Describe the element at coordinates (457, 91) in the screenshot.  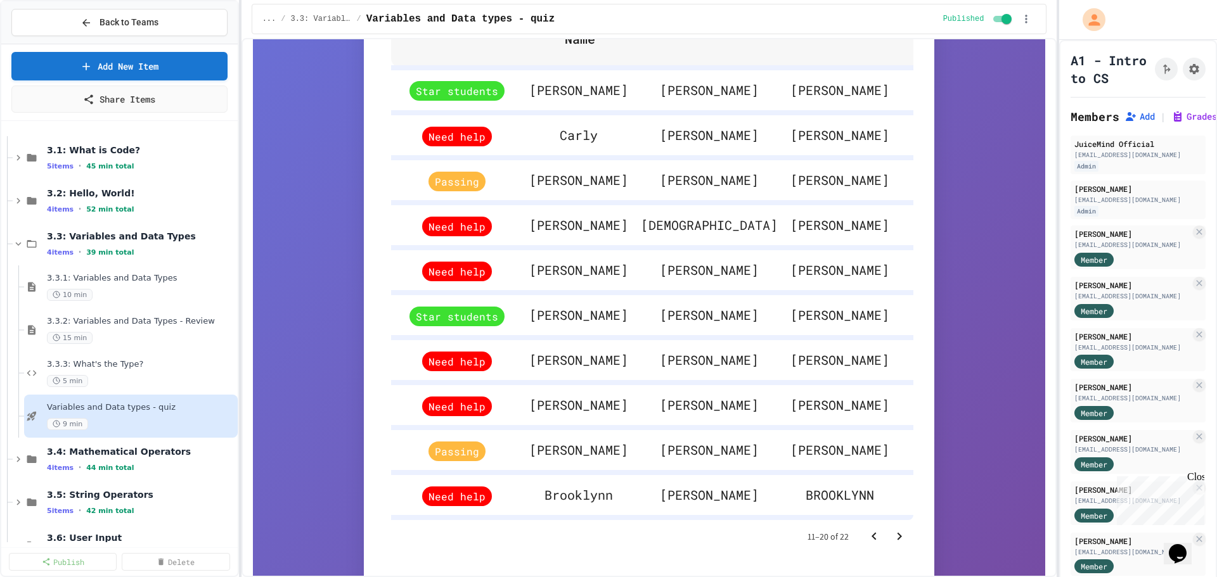
I see `span: Star students` at that location.